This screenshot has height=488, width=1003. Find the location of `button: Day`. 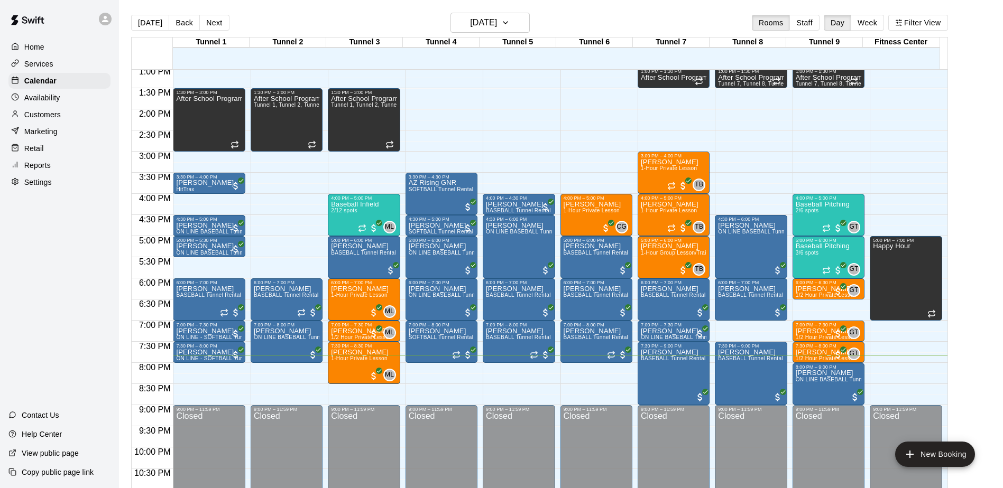

button: Day is located at coordinates (837, 23).